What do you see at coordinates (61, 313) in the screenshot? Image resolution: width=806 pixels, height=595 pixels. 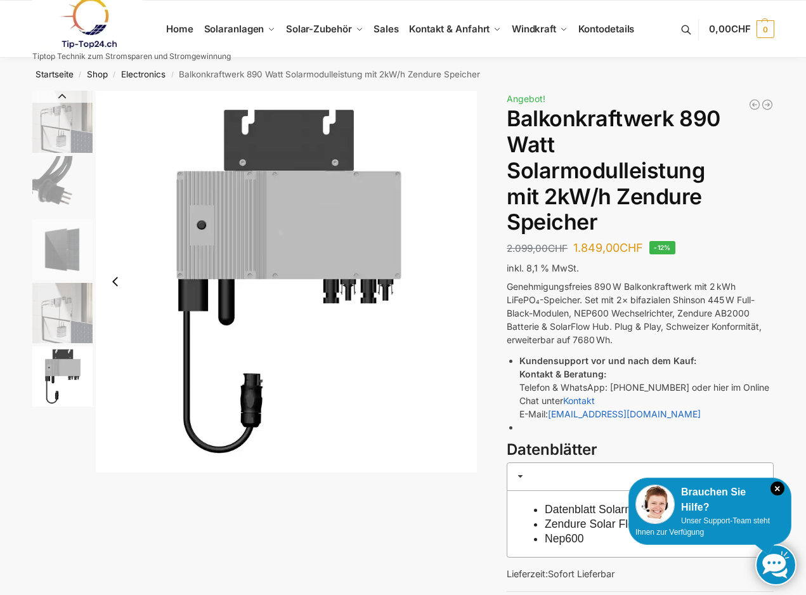 I see `li: 4 / 5` at bounding box center [61, 313].